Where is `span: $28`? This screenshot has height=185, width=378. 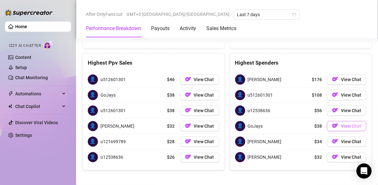
span: $28 is located at coordinates (171, 142).